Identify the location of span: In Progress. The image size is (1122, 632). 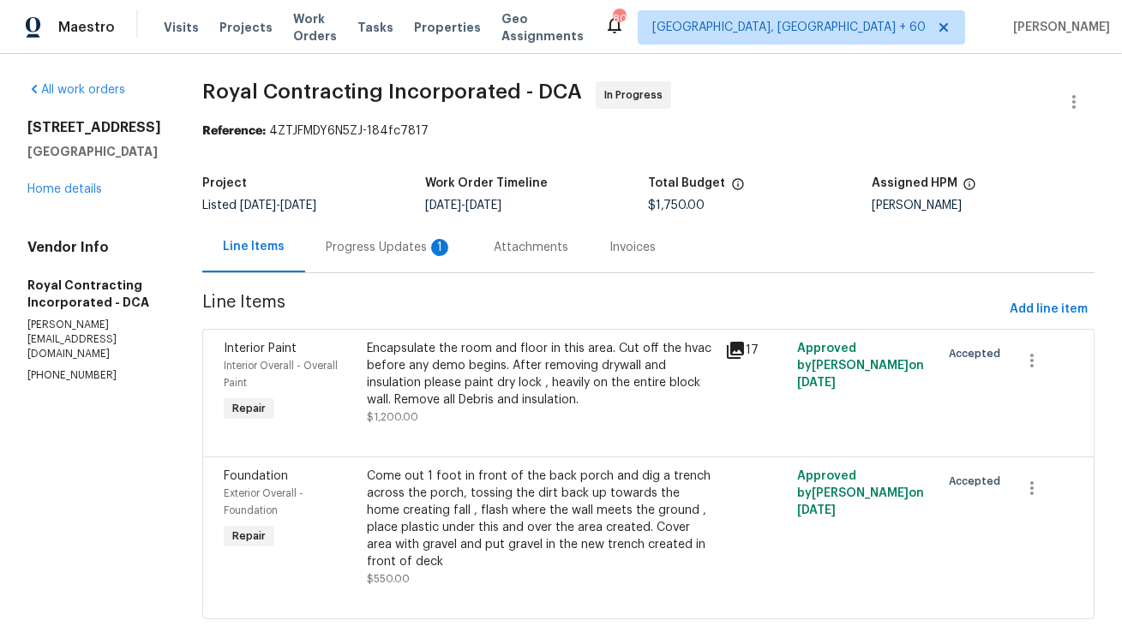
(637, 95).